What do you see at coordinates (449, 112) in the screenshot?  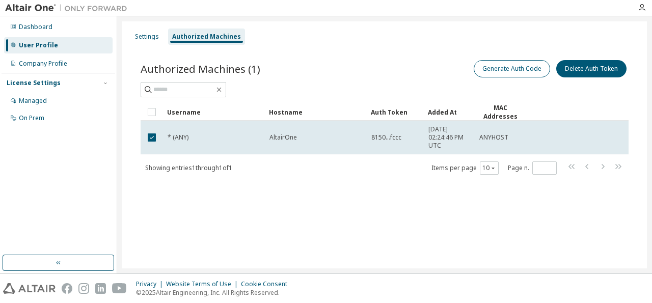 I see `div: Added At` at bounding box center [449, 112].